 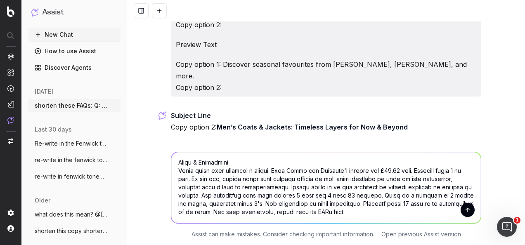 I want to click on img: Intelligence, so click(x=11, y=72).